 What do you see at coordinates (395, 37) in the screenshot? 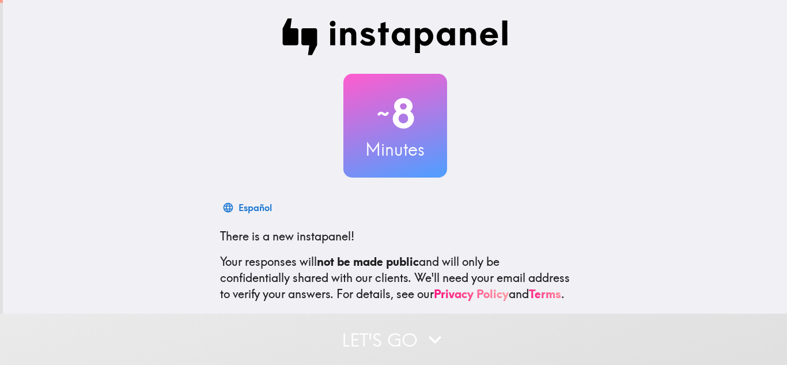
I see `img: Instapanel` at bounding box center [395, 37].